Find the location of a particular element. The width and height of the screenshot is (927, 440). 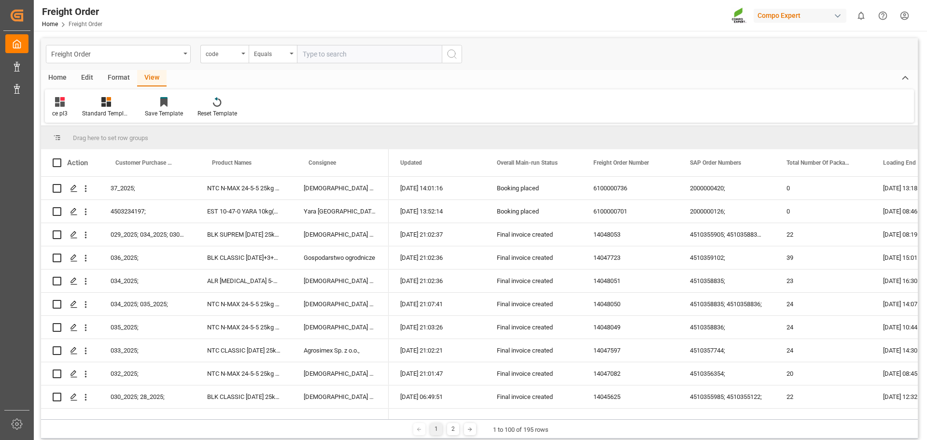

span: Drag here to set row groups is located at coordinates (111, 138).